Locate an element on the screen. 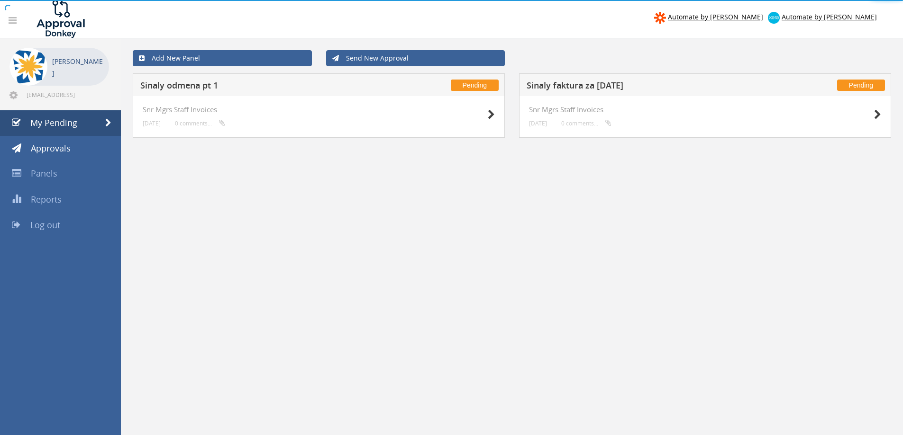 The width and height of the screenshot is (903, 435). img: xero-logo.png is located at coordinates (773, 18).